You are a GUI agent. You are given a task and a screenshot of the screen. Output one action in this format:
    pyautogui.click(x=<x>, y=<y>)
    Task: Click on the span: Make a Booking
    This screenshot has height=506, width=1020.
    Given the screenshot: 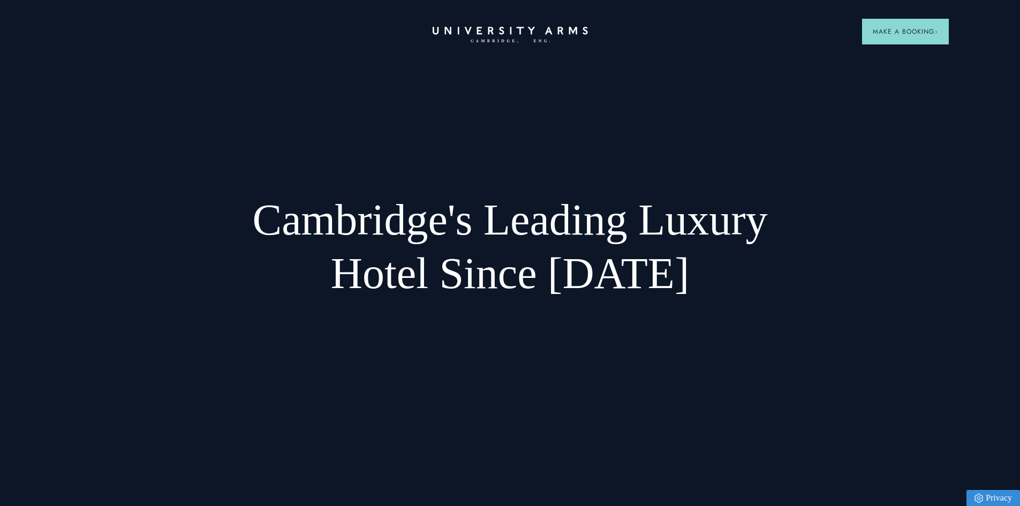 What is the action you would take?
    pyautogui.click(x=905, y=32)
    